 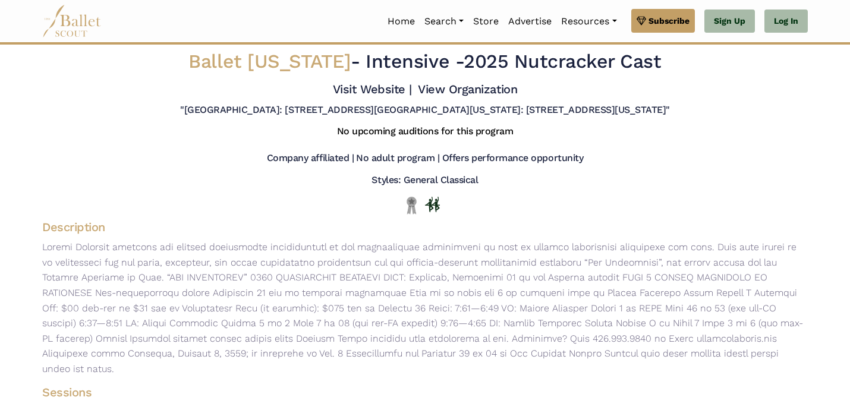 What do you see at coordinates (310, 158) in the screenshot?
I see `h5: Company affiliated |` at bounding box center [310, 158].